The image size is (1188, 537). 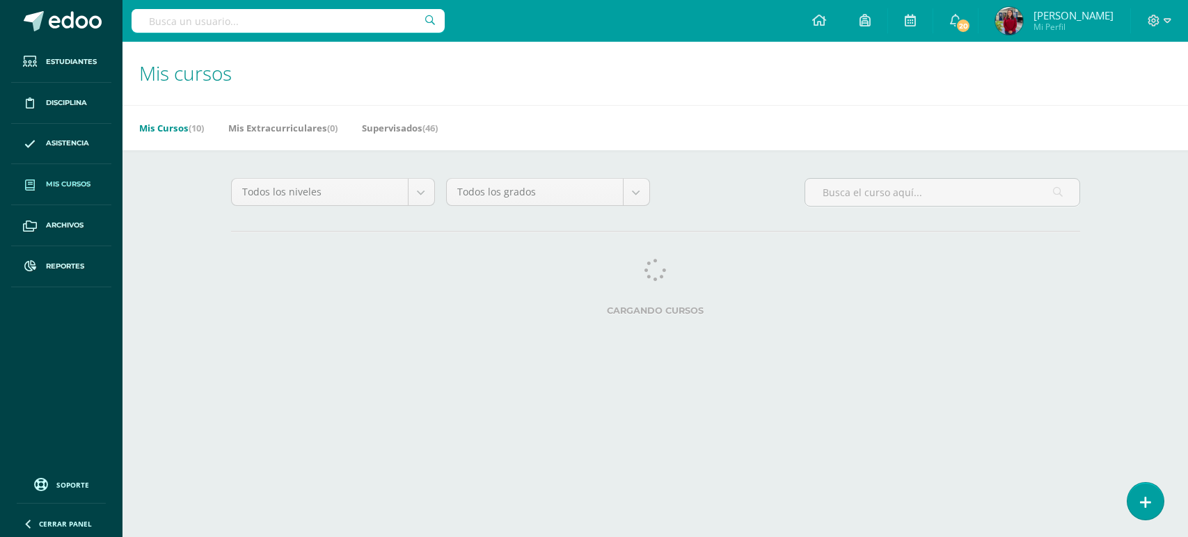 I want to click on input: Busca el curso aquí..., so click(x=943, y=192).